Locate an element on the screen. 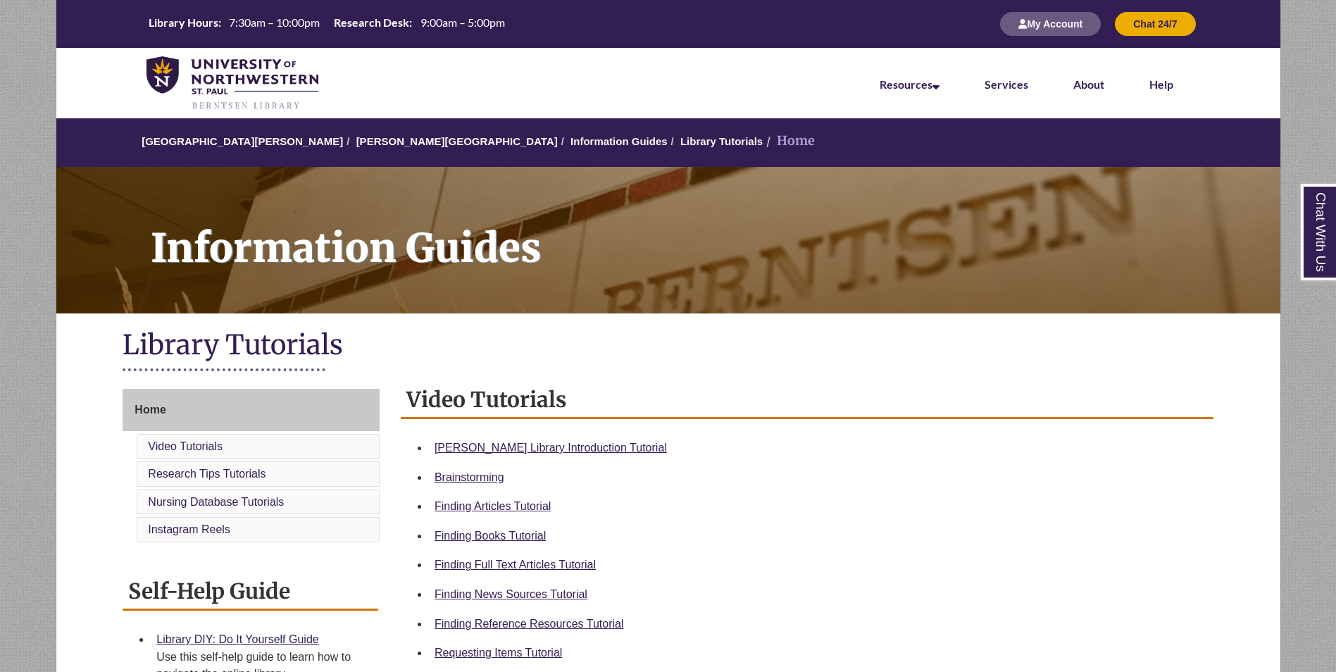 The image size is (1336, 672). a: Finding Reference Resources Tutorial is located at coordinates (529, 623).